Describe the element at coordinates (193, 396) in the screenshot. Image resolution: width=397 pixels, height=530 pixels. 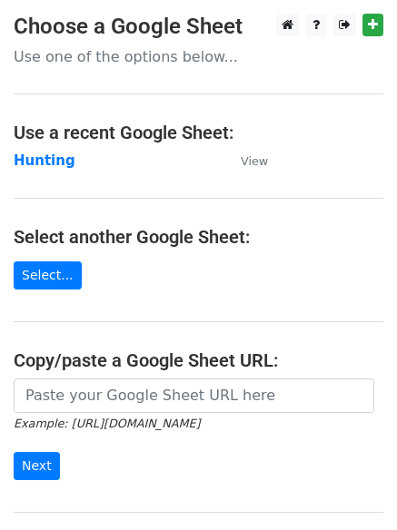
I see `input: Paste your Google Sheet URL here` at that location.